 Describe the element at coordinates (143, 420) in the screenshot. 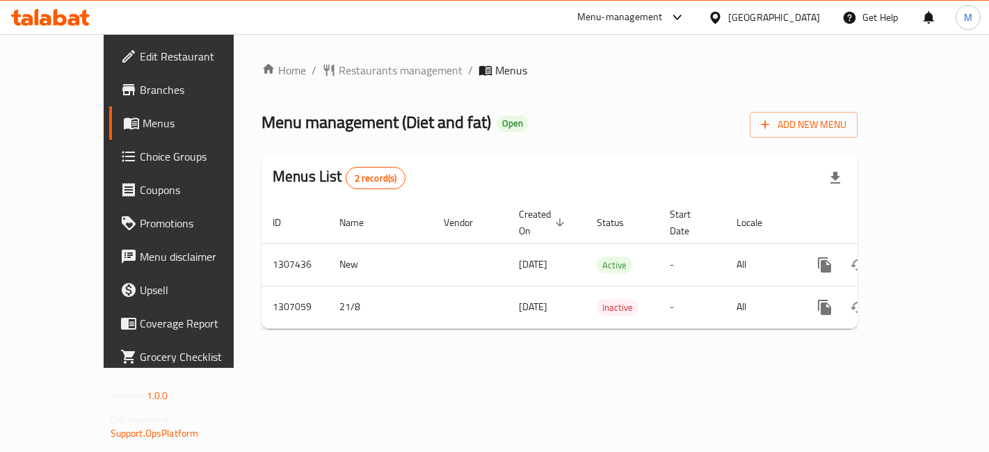

I see `span: Get support on:` at that location.